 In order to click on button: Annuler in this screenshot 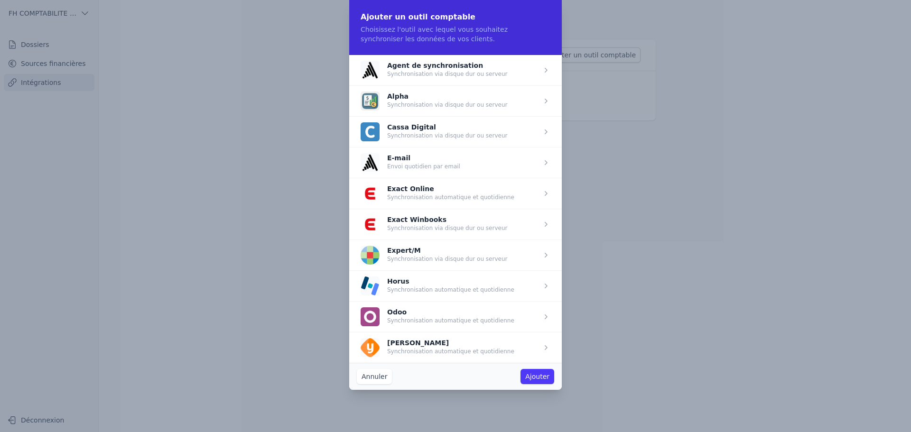, I will do `click(374, 377)`.